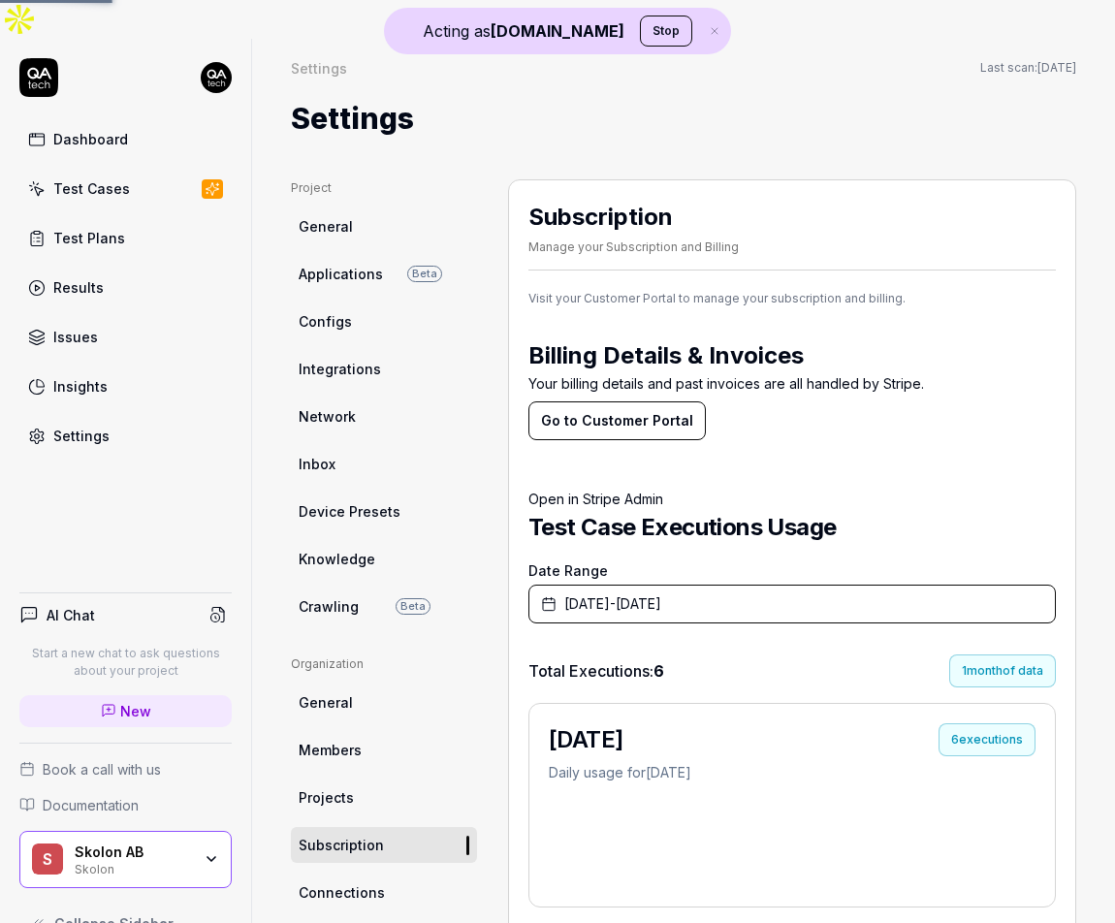 Image resolution: width=1115 pixels, height=923 pixels. Describe the element at coordinates (133, 853) in the screenshot. I see `div: Skolon AB` at that location.